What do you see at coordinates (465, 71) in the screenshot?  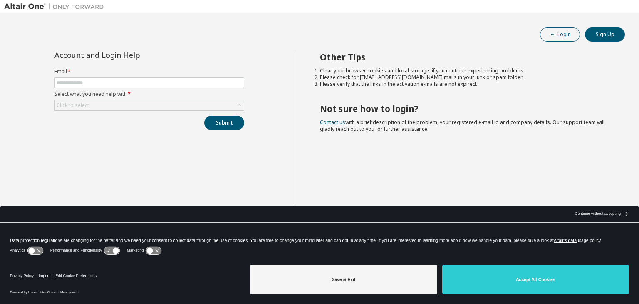 I see `li: Clear your browser cookies and local storage, if you continue experiencing problems.` at bounding box center [465, 71].